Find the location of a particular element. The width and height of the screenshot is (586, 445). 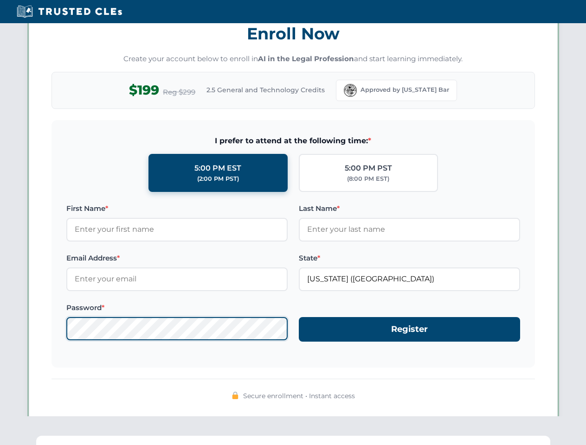

p: Create your account below to enroll in and start learning immediately. is located at coordinates (293, 59).